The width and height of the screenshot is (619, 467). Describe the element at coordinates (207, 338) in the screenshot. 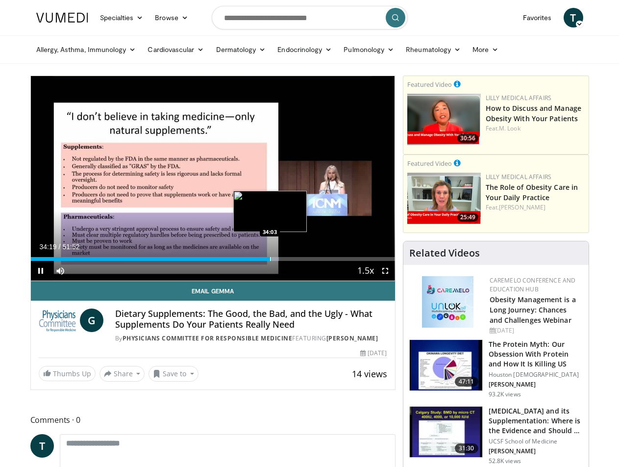

I see `a: Physicians Committee for Responsible Medicine` at that location.